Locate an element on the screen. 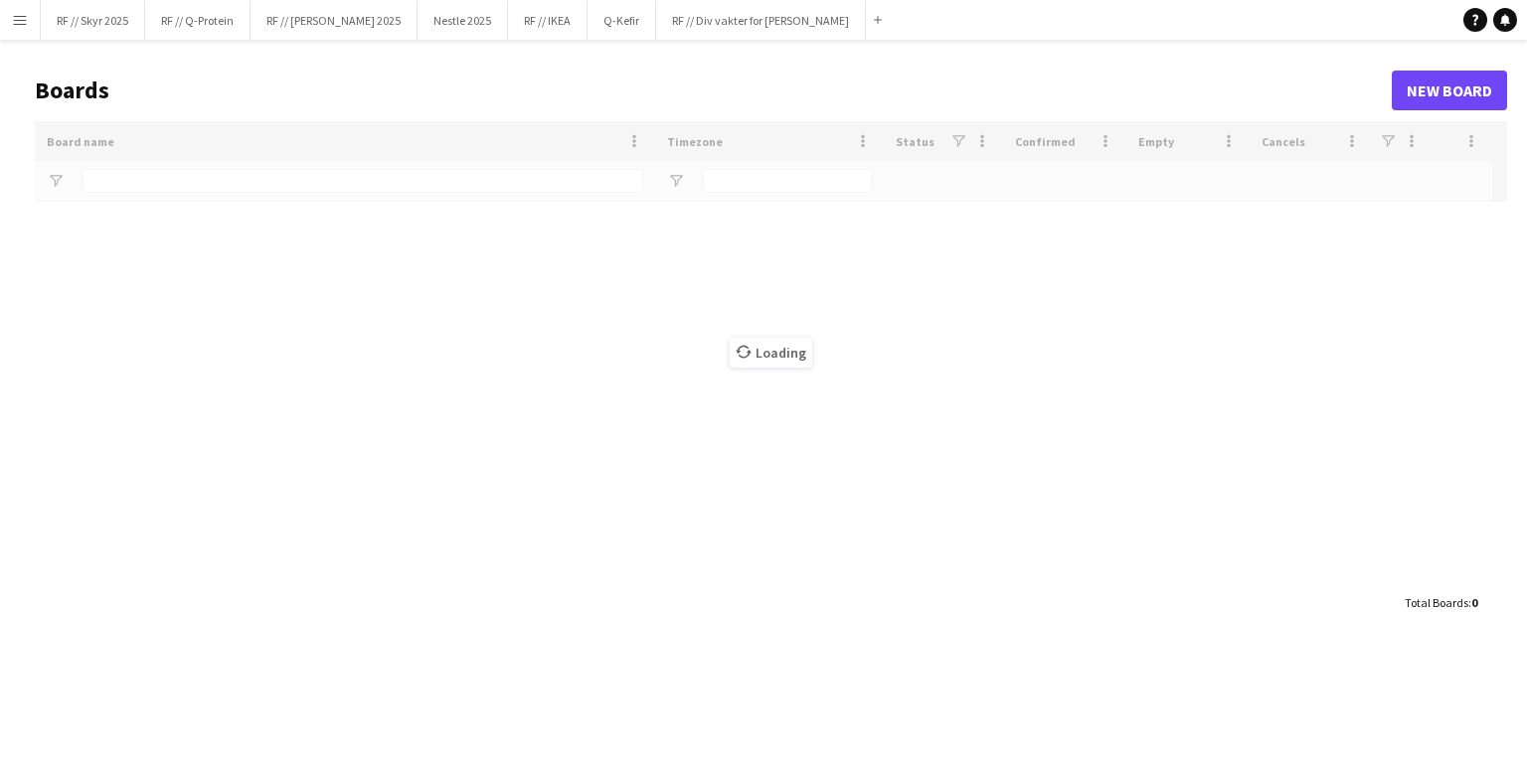 Image resolution: width=1527 pixels, height=762 pixels. button: Nestle 2025 is located at coordinates (462, 20).